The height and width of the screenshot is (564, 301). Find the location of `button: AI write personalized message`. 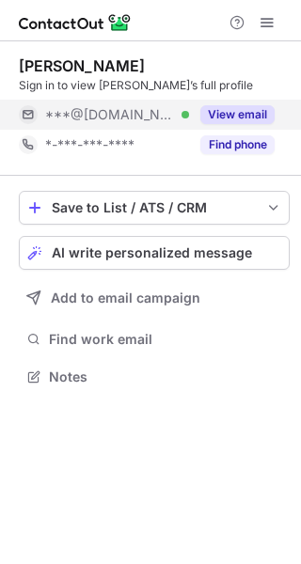

button: AI write personalized message is located at coordinates (154, 253).